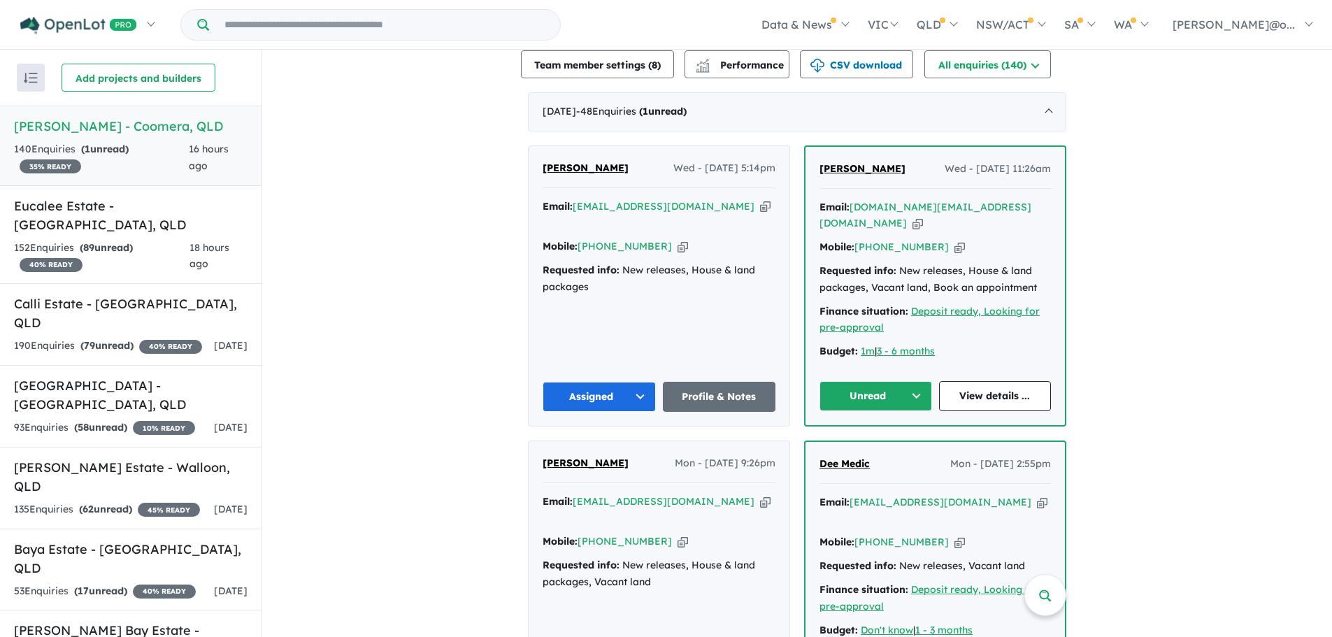 The width and height of the screenshot is (1332, 637). I want to click on u: 3 - 6 months, so click(906, 351).